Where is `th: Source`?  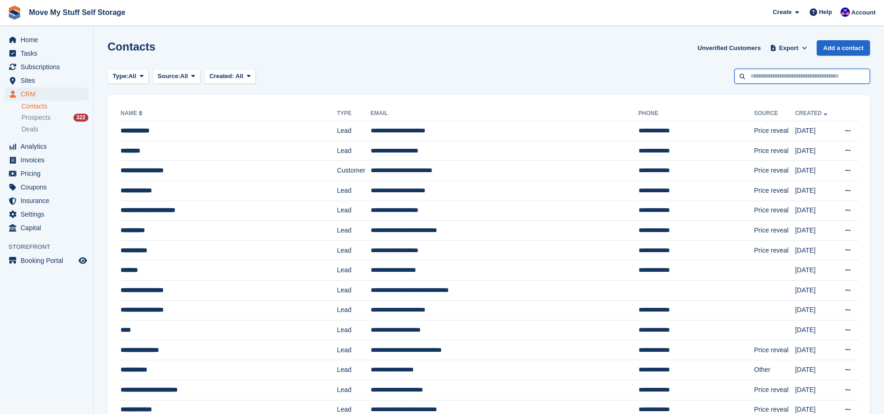
th: Source is located at coordinates (774, 114).